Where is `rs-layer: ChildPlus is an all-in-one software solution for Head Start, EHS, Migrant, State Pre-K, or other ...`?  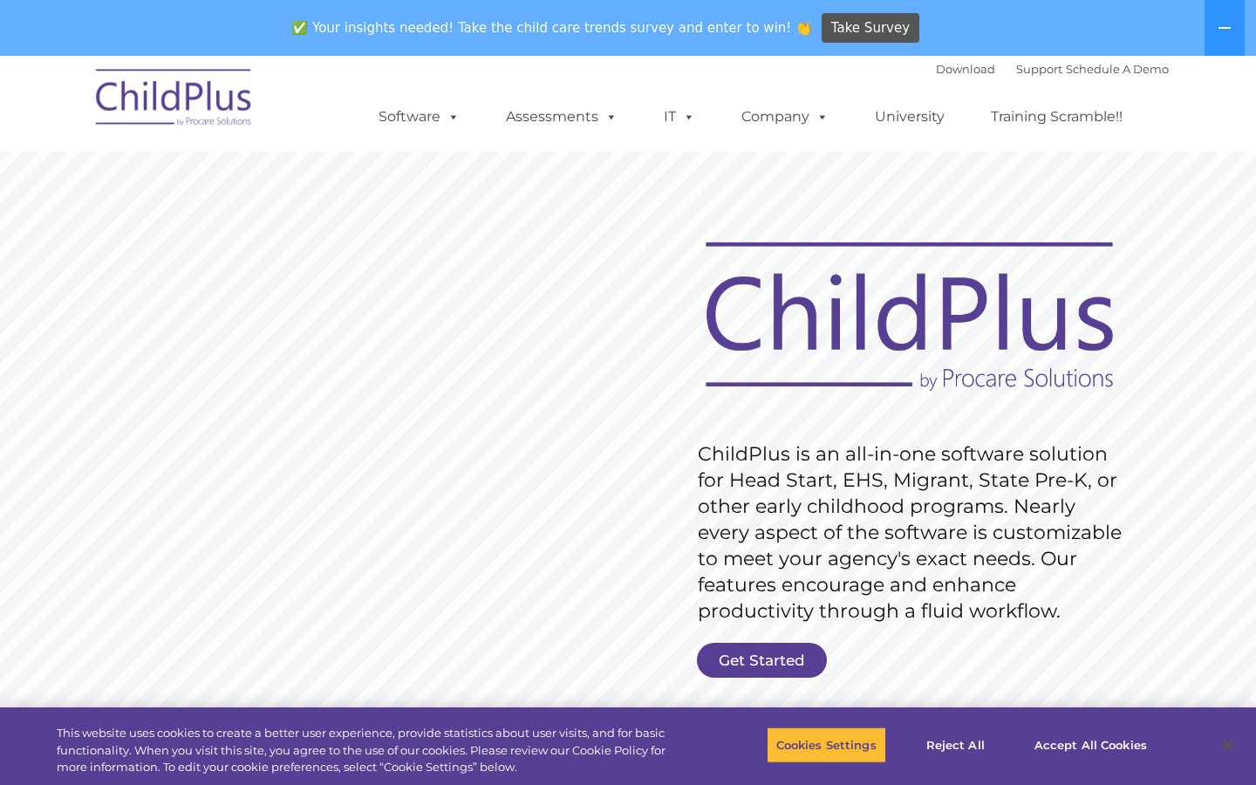
rs-layer: ChildPlus is an all-in-one software solution for Head Start, EHS, Migrant, State Pre-K, or other ... is located at coordinates (914, 533).